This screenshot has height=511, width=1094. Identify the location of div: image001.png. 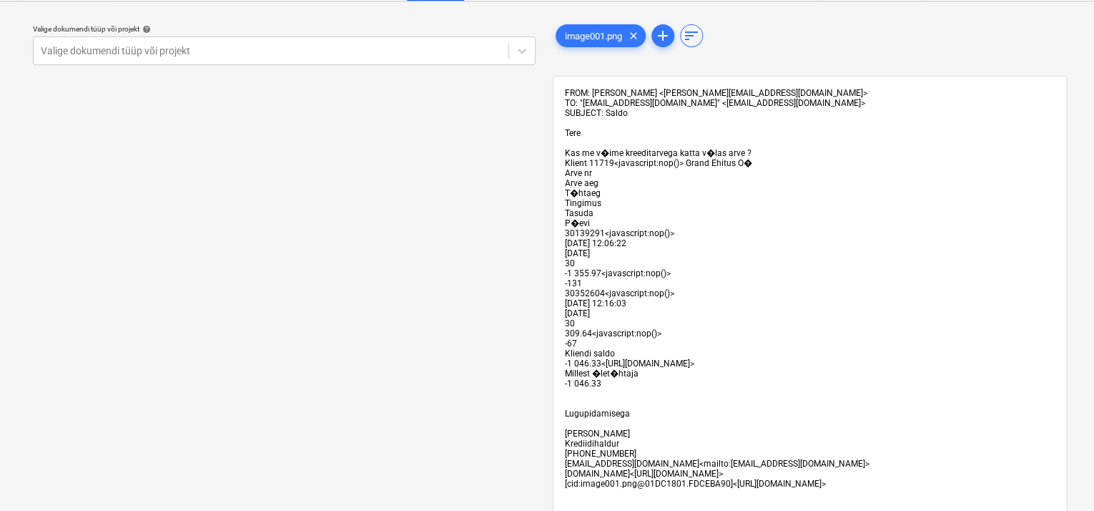
(601, 36).